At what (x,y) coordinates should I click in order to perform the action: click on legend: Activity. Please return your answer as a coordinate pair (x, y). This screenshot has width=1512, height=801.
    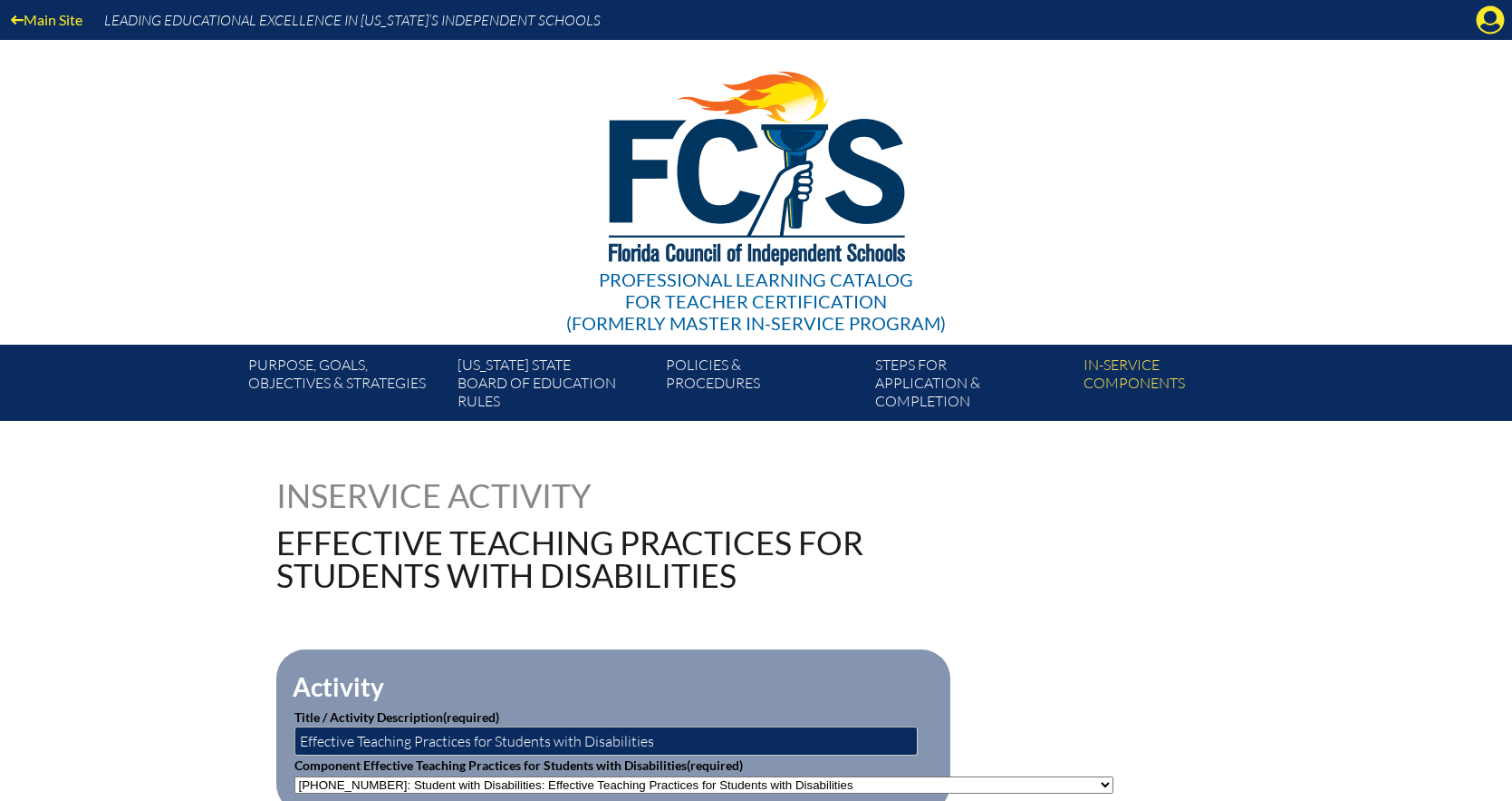
    Looking at the image, I should click on (338, 686).